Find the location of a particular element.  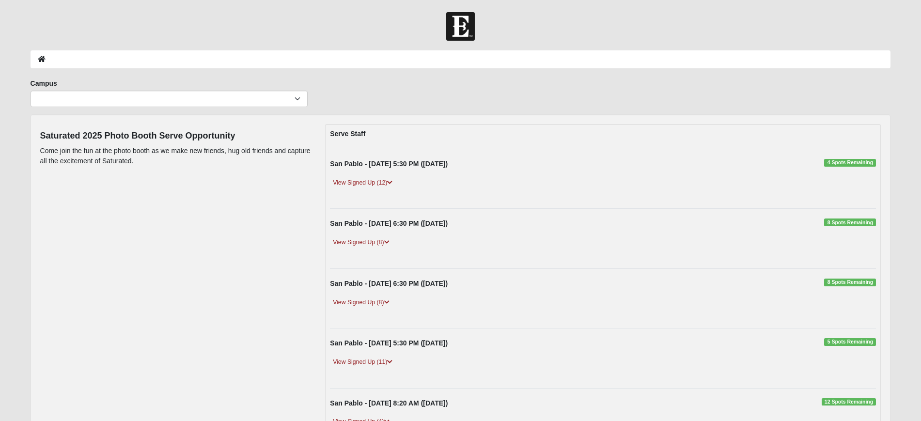

strong: Serve Staff is located at coordinates (347, 134).